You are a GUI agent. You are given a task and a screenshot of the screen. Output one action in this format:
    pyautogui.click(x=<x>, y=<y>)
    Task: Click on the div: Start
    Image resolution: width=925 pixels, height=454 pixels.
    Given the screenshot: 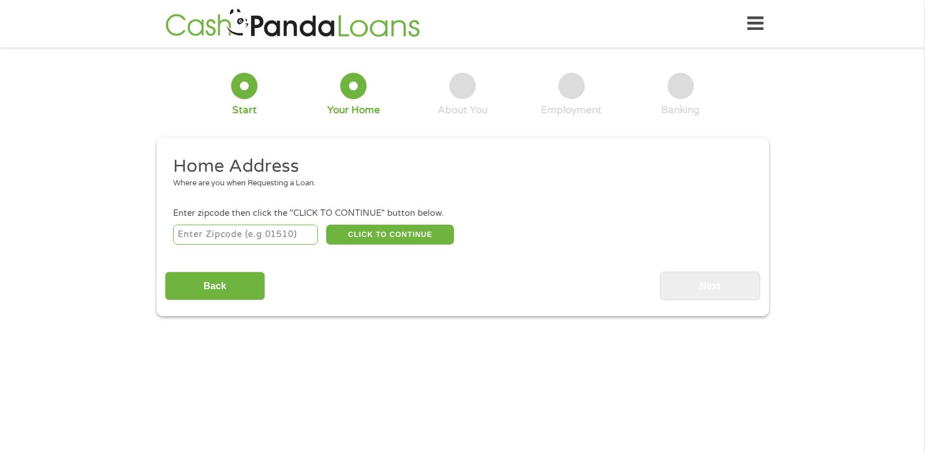 What is the action you would take?
    pyautogui.click(x=245, y=110)
    